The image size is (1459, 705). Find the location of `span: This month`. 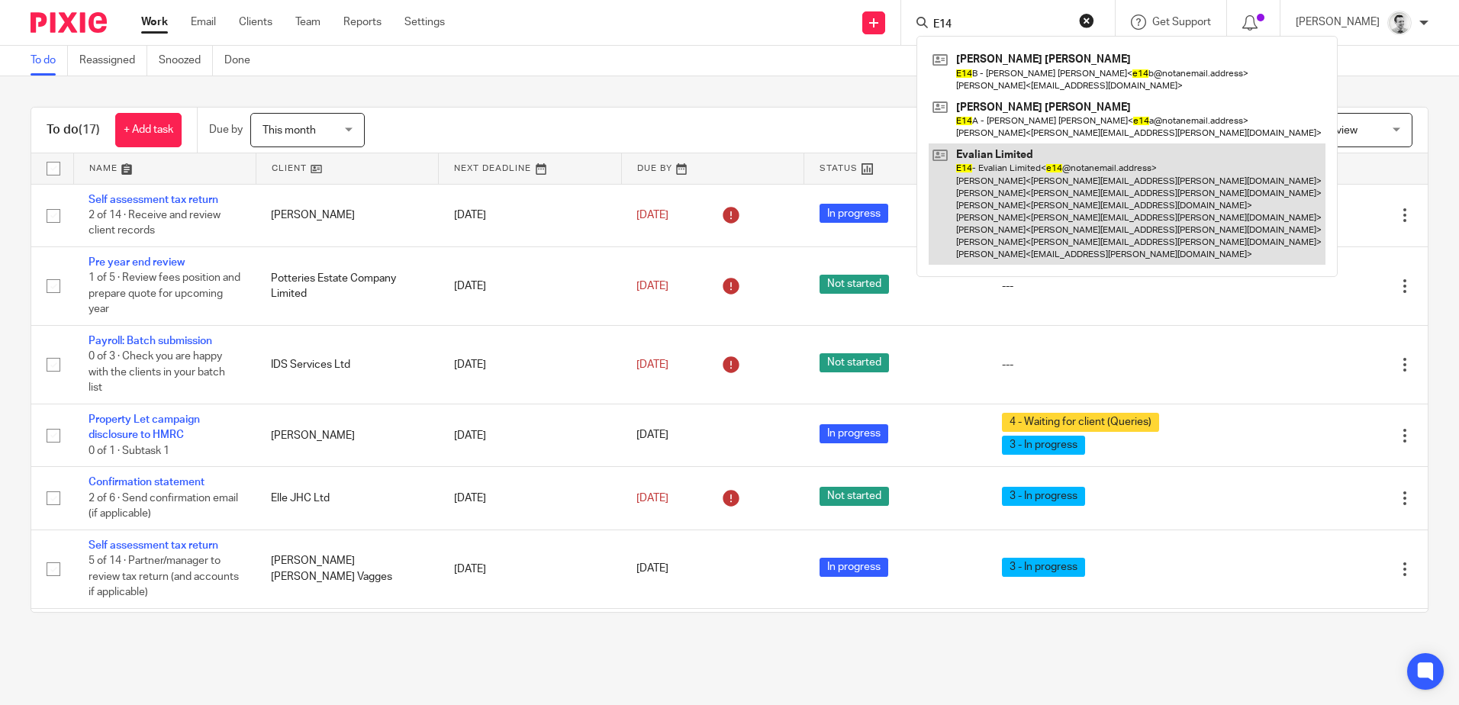

span: This month is located at coordinates (289, 130).